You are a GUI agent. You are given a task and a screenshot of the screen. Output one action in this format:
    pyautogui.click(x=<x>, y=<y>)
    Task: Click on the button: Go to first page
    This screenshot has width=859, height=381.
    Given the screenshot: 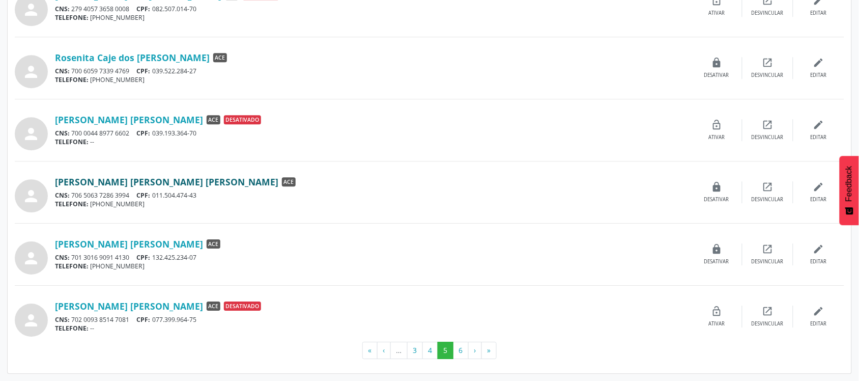 What is the action you would take?
    pyautogui.click(x=370, y=350)
    